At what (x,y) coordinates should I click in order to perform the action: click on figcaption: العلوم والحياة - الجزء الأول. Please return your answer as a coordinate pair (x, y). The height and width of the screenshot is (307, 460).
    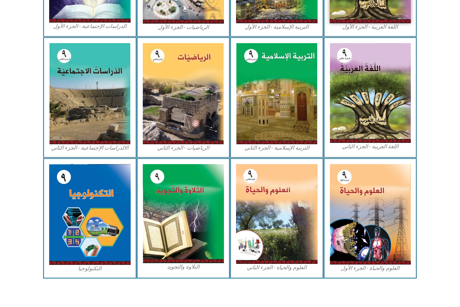
    Looking at the image, I should click on (371, 269).